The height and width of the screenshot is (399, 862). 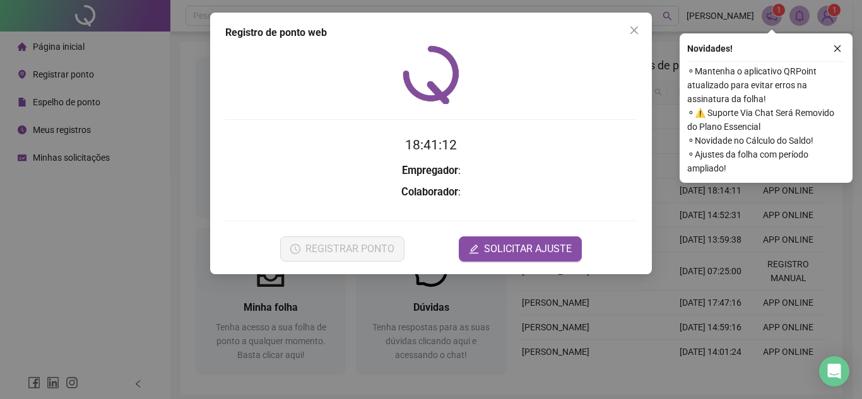 What do you see at coordinates (634, 30) in the screenshot?
I see `button: Close` at bounding box center [634, 30].